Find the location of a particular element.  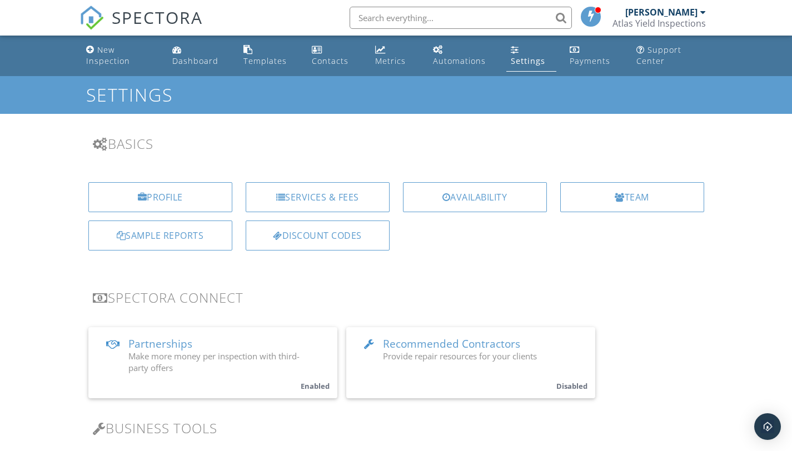

div: Sample Reports is located at coordinates (160, 236).